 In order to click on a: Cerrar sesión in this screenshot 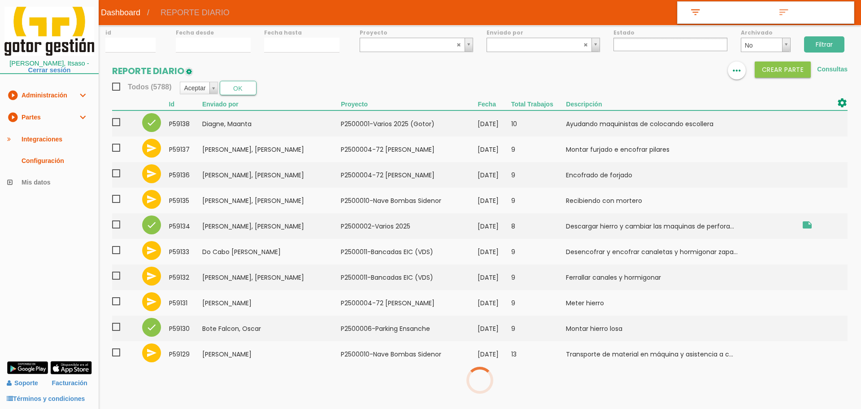, I will do `click(49, 70)`.